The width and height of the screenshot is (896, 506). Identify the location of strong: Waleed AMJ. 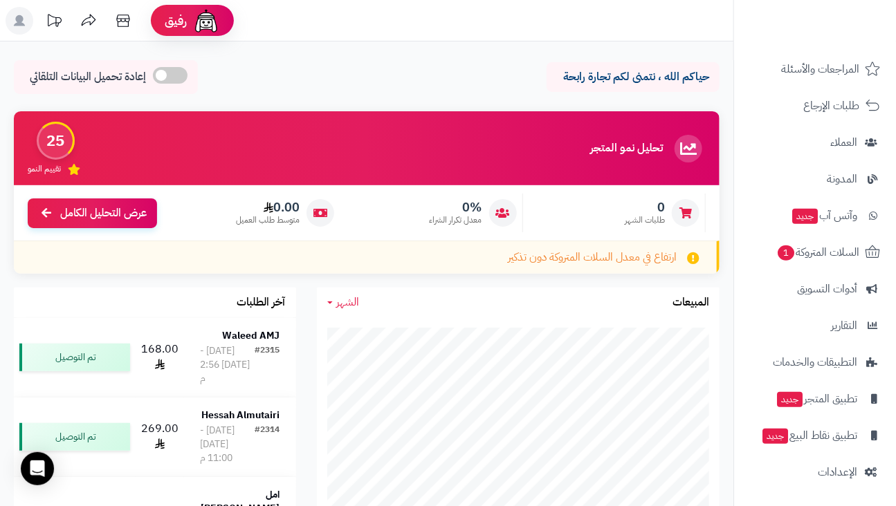
(251, 336).